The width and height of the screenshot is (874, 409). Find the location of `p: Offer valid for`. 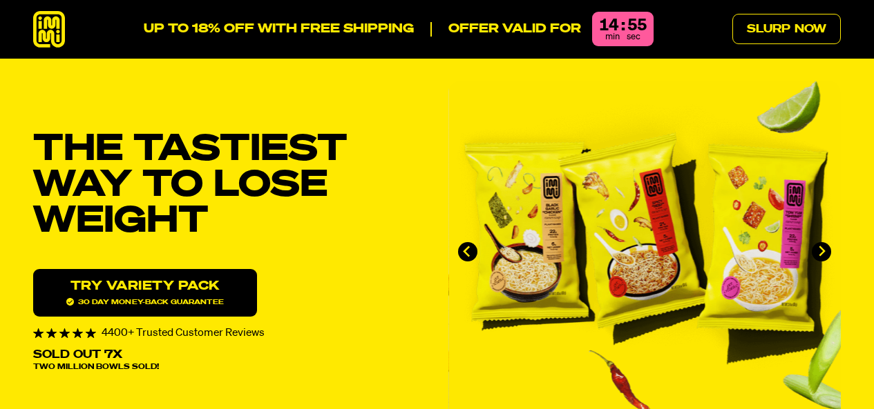

p: Offer valid for is located at coordinates (505, 30).